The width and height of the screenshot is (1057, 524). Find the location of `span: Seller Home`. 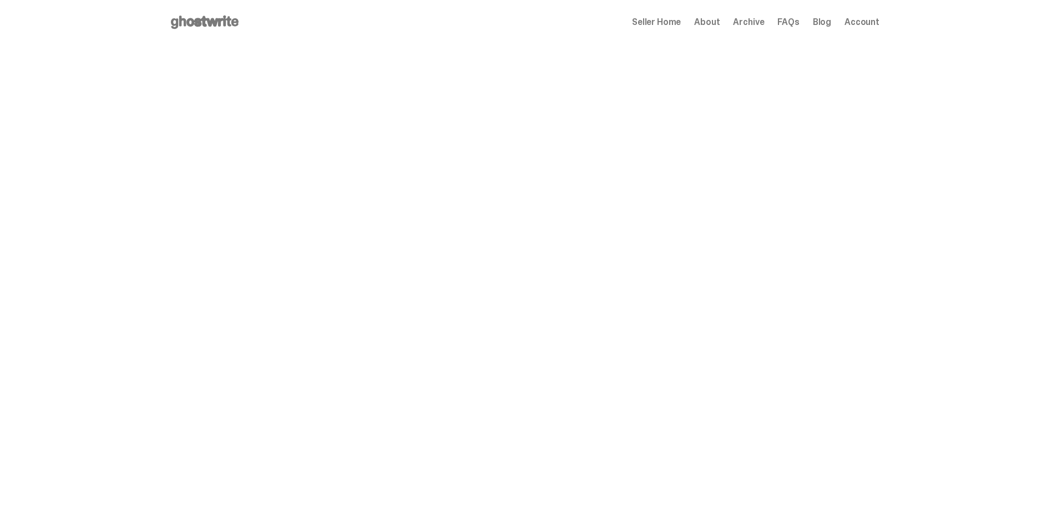

span: Seller Home is located at coordinates (656, 22).